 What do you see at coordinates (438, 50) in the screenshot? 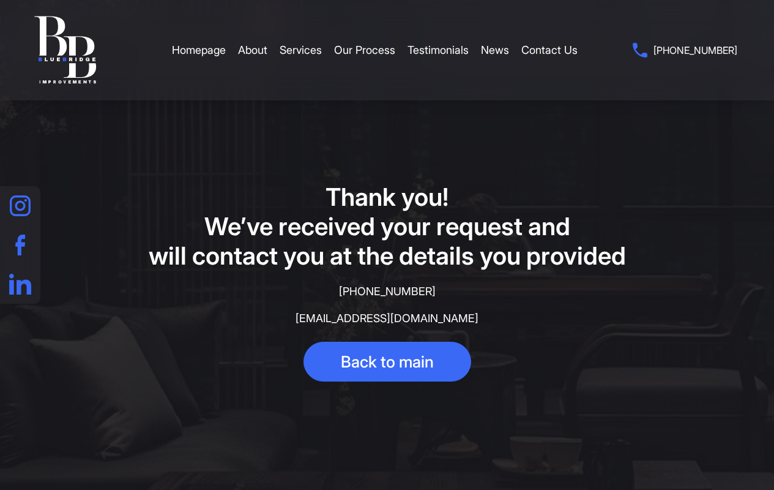
I see `a: Testimonials` at bounding box center [438, 50].